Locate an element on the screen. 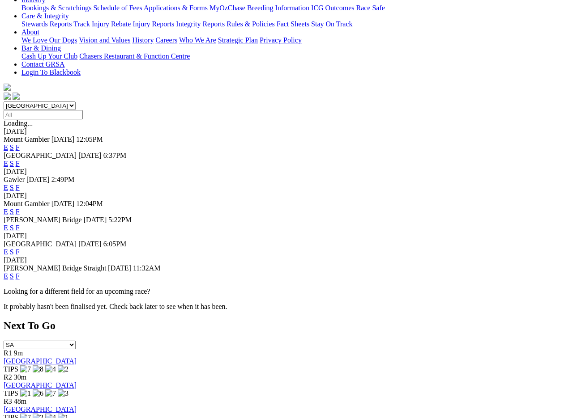  a: About is located at coordinates (30, 32).